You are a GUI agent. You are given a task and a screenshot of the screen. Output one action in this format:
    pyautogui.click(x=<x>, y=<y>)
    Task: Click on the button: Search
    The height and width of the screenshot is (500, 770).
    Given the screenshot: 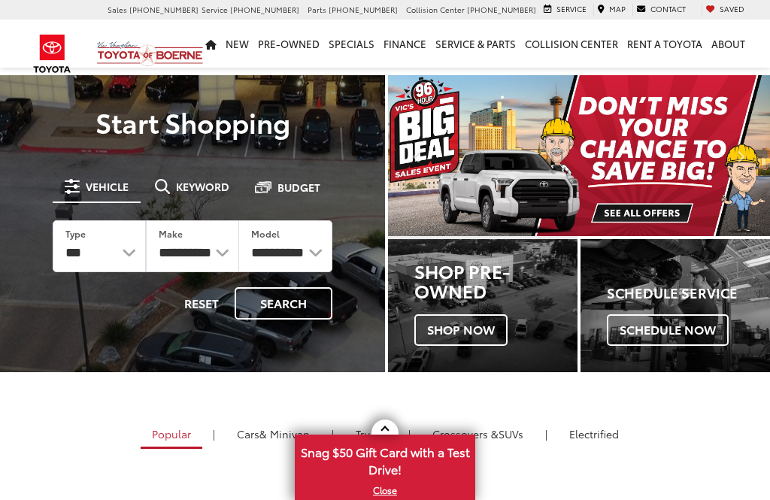 What is the action you would take?
    pyautogui.click(x=283, y=303)
    